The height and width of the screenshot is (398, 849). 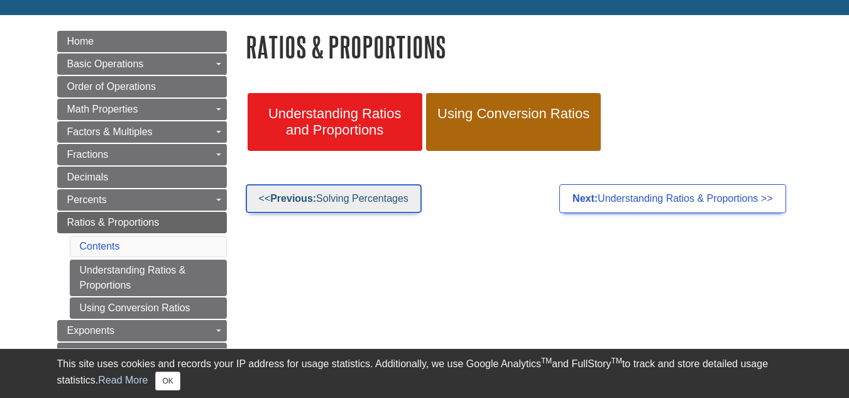 What do you see at coordinates (585, 198) in the screenshot?
I see `strong: Next:` at bounding box center [585, 198].